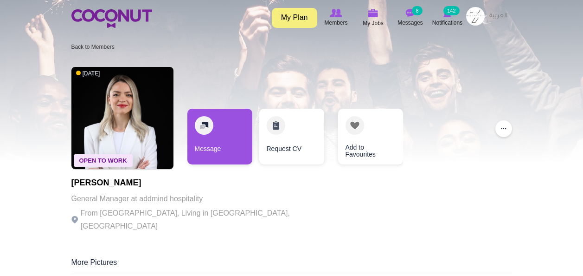  Describe the element at coordinates (411, 18) in the screenshot. I see `a: Messages Messages 8` at that location.